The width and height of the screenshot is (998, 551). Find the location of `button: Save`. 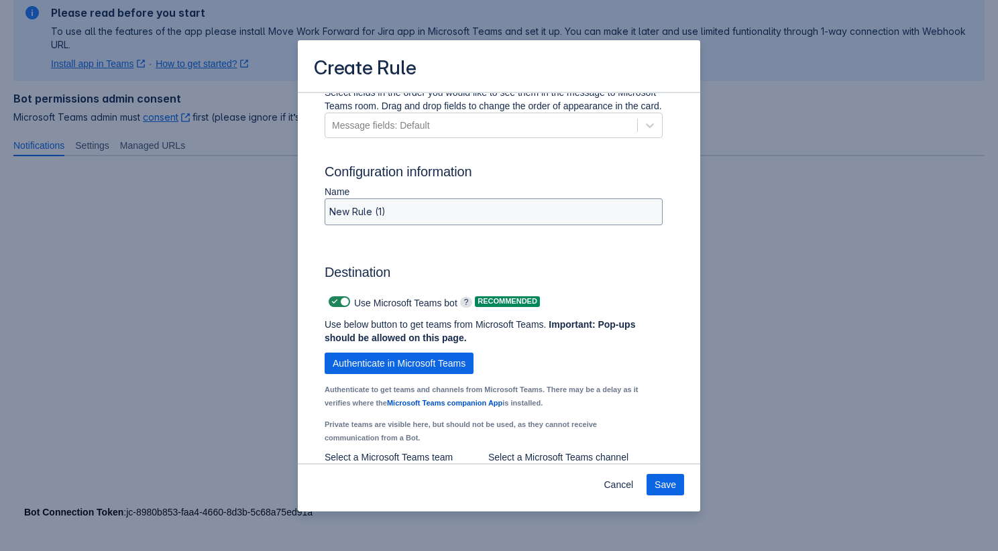

button: Save is located at coordinates (665, 485).